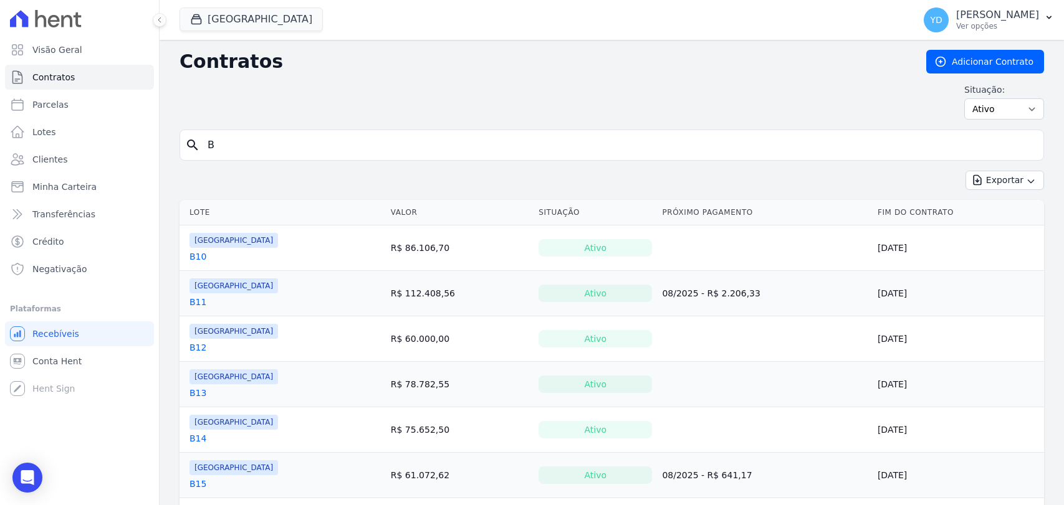 The width and height of the screenshot is (1064, 505). What do you see at coordinates (198, 439) in the screenshot?
I see `a: B14` at bounding box center [198, 439].